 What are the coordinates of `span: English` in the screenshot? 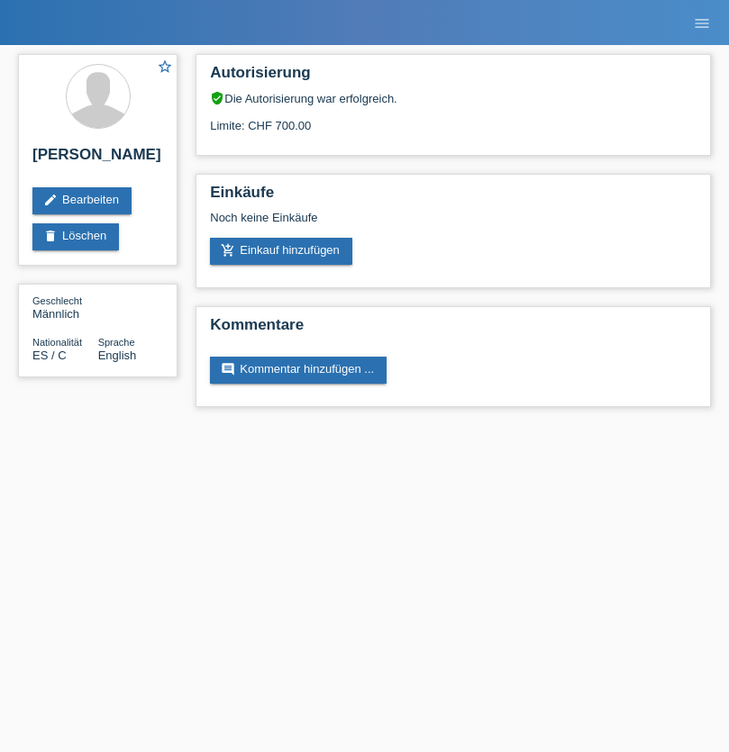 It's located at (117, 355).